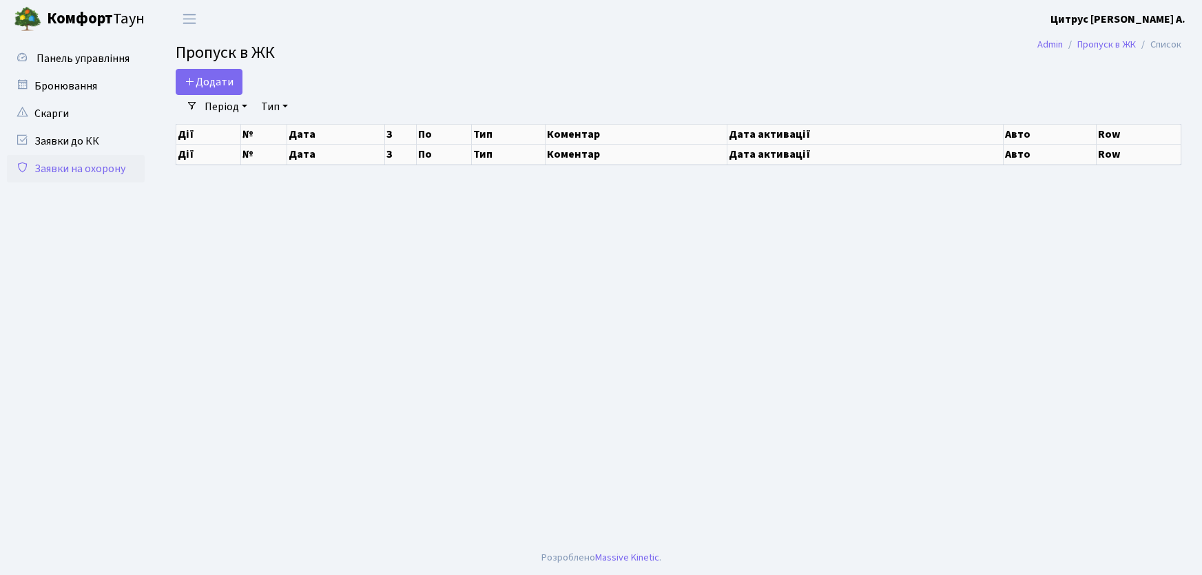 This screenshot has height=575, width=1202. What do you see at coordinates (627, 557) in the screenshot?
I see `a: Massive Kinetic` at bounding box center [627, 557].